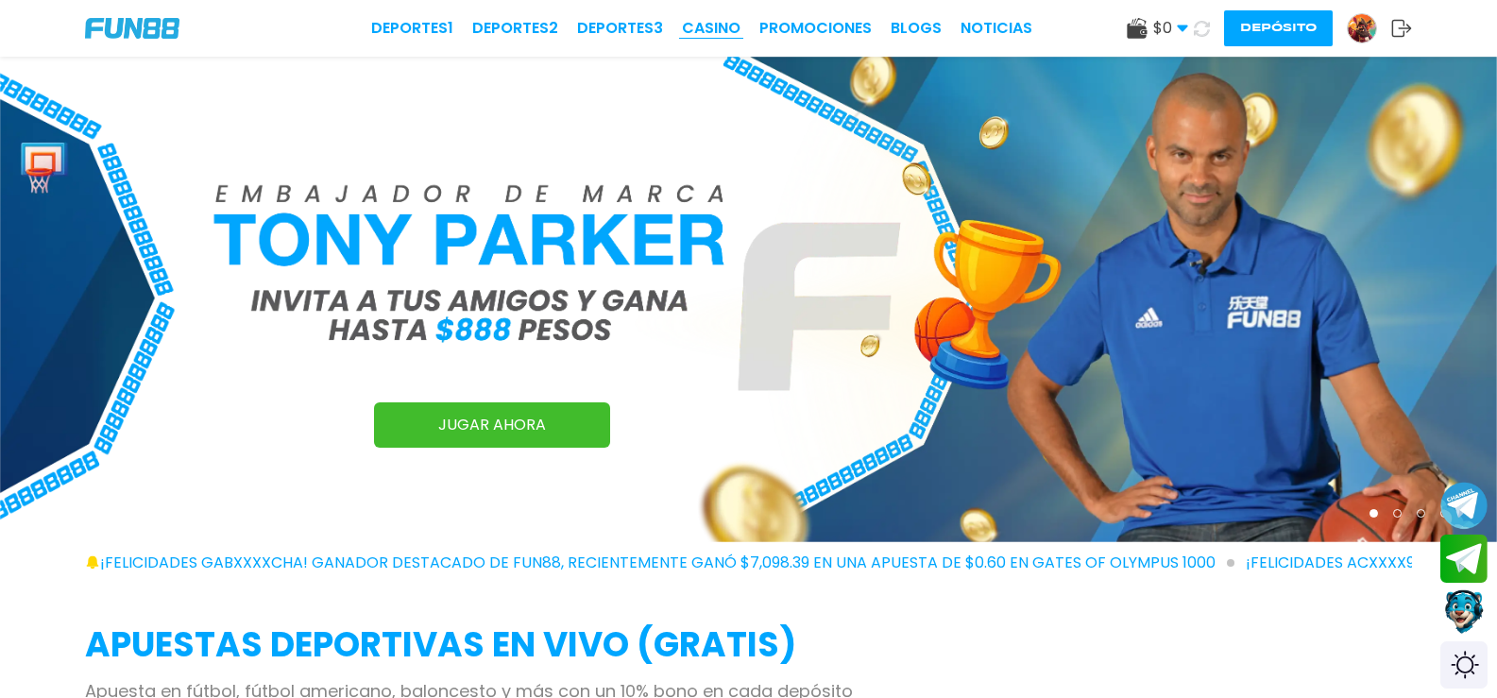 This screenshot has height=698, width=1497. I want to click on a: Avatar, so click(1369, 28).